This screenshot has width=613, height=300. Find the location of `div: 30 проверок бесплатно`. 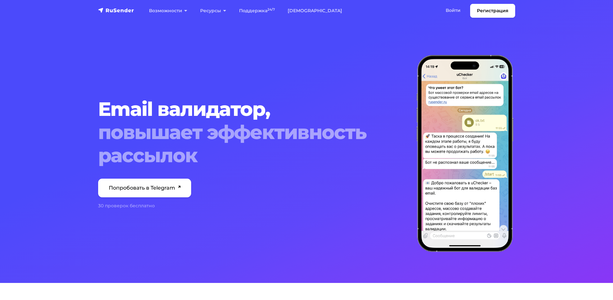

div: 30 проверок бесплатно is located at coordinates (254, 206).